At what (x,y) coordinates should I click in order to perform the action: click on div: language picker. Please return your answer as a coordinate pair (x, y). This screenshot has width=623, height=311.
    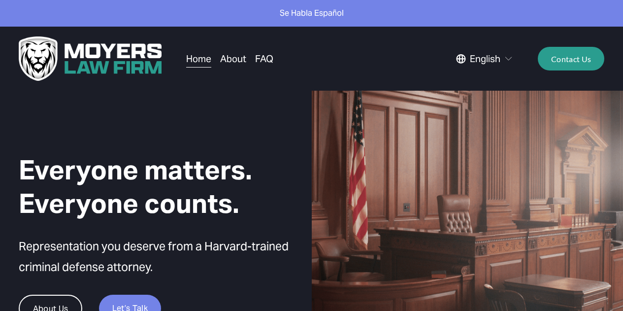
    Looking at the image, I should click on (485, 59).